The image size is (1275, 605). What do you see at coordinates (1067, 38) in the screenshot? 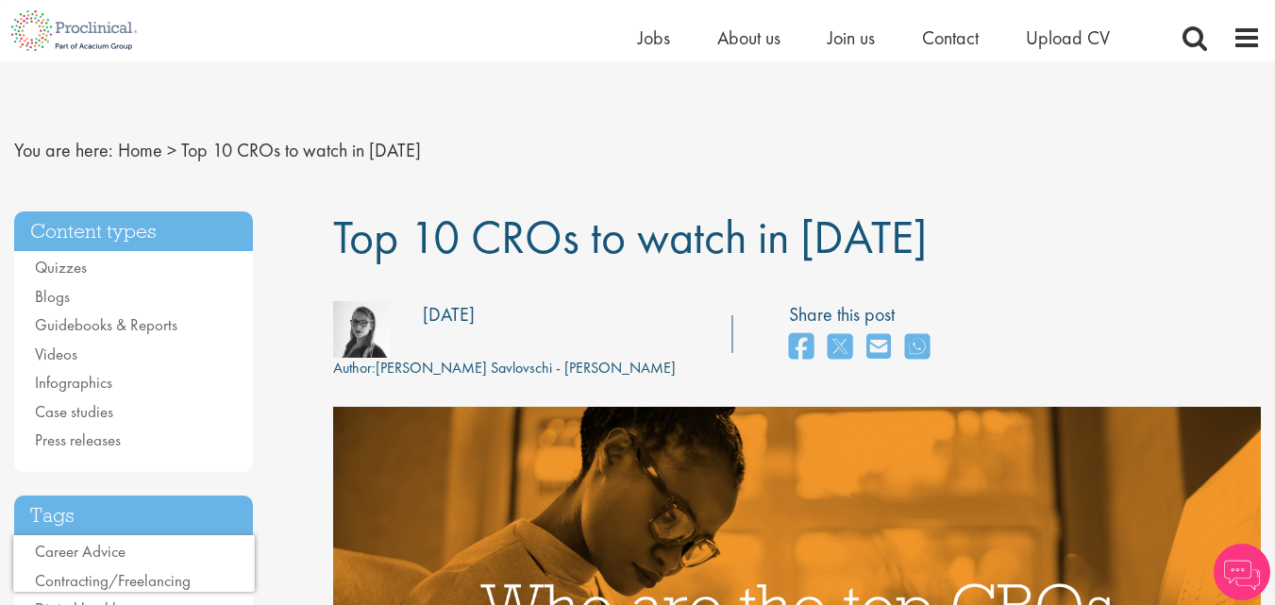
I see `a: Upload CV` at bounding box center [1067, 38].